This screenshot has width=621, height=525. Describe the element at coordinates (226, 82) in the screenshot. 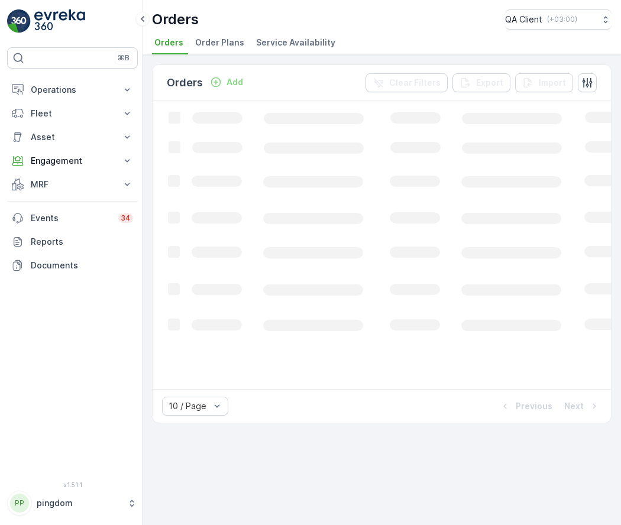

I see `button: Add` at that location.